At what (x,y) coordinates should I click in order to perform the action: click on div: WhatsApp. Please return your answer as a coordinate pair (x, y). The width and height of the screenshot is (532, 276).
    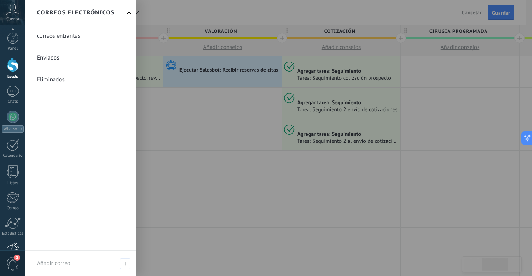
    Looking at the image, I should click on (12, 129).